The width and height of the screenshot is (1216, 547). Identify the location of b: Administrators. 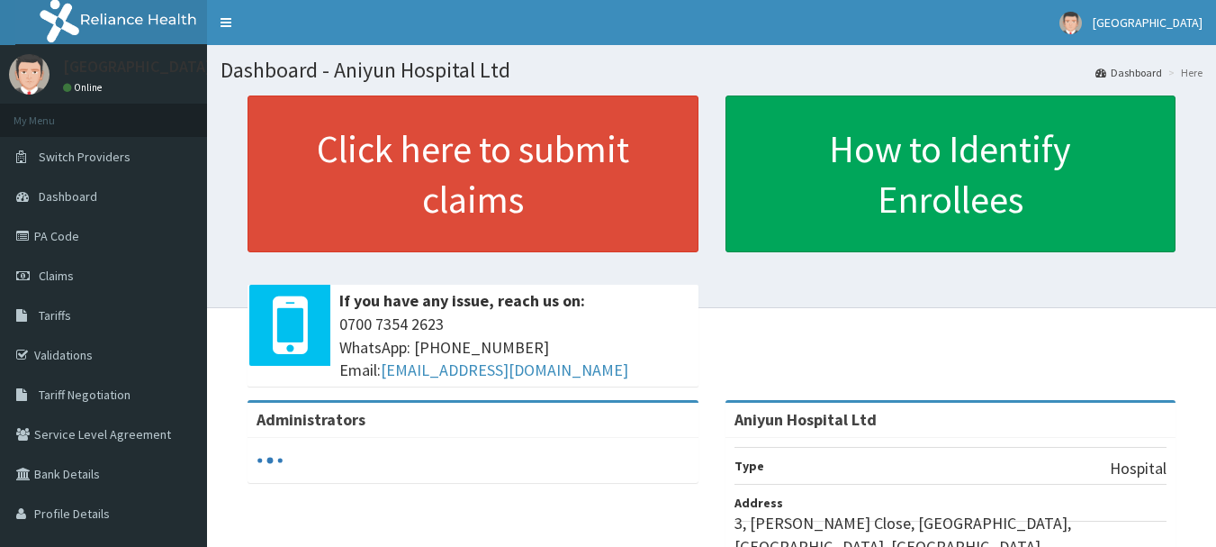
(311, 419).